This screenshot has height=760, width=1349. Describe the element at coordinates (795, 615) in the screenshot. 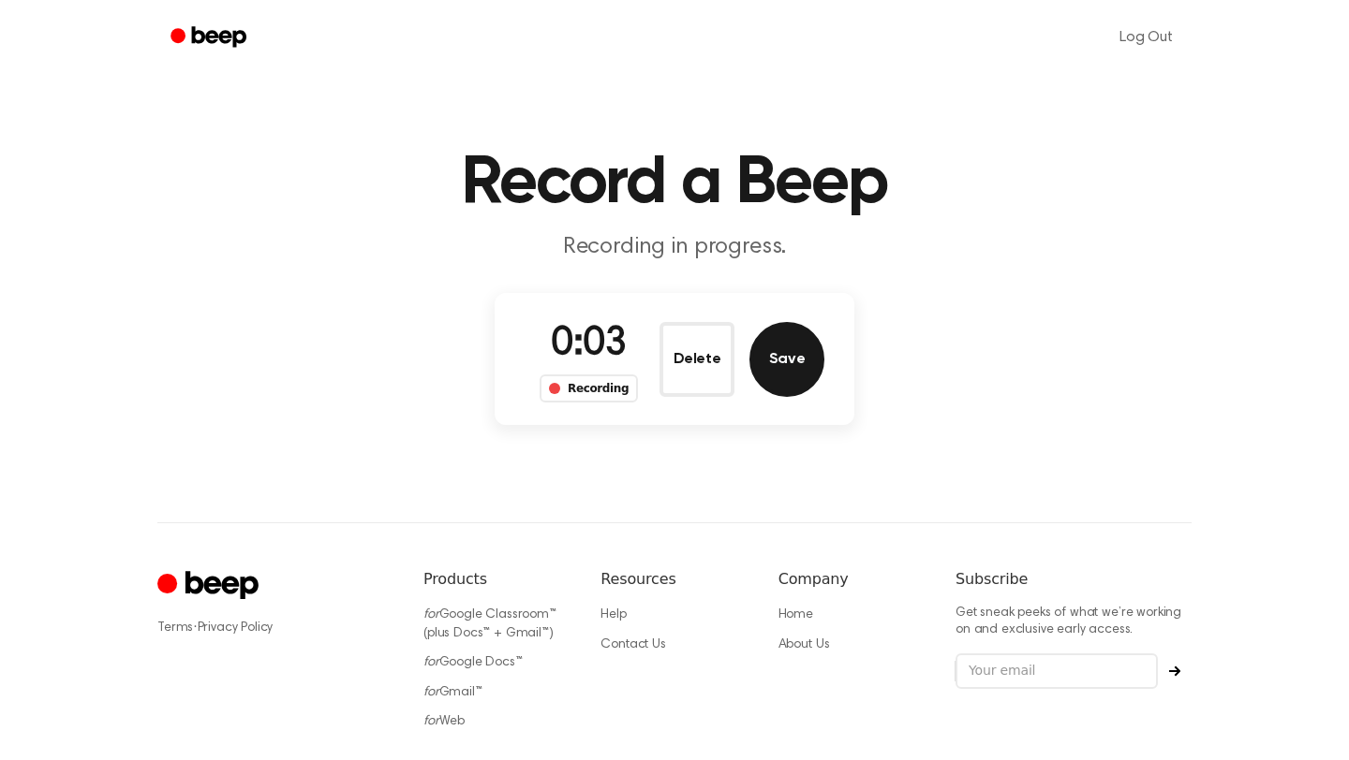

I see `a: Home` at that location.